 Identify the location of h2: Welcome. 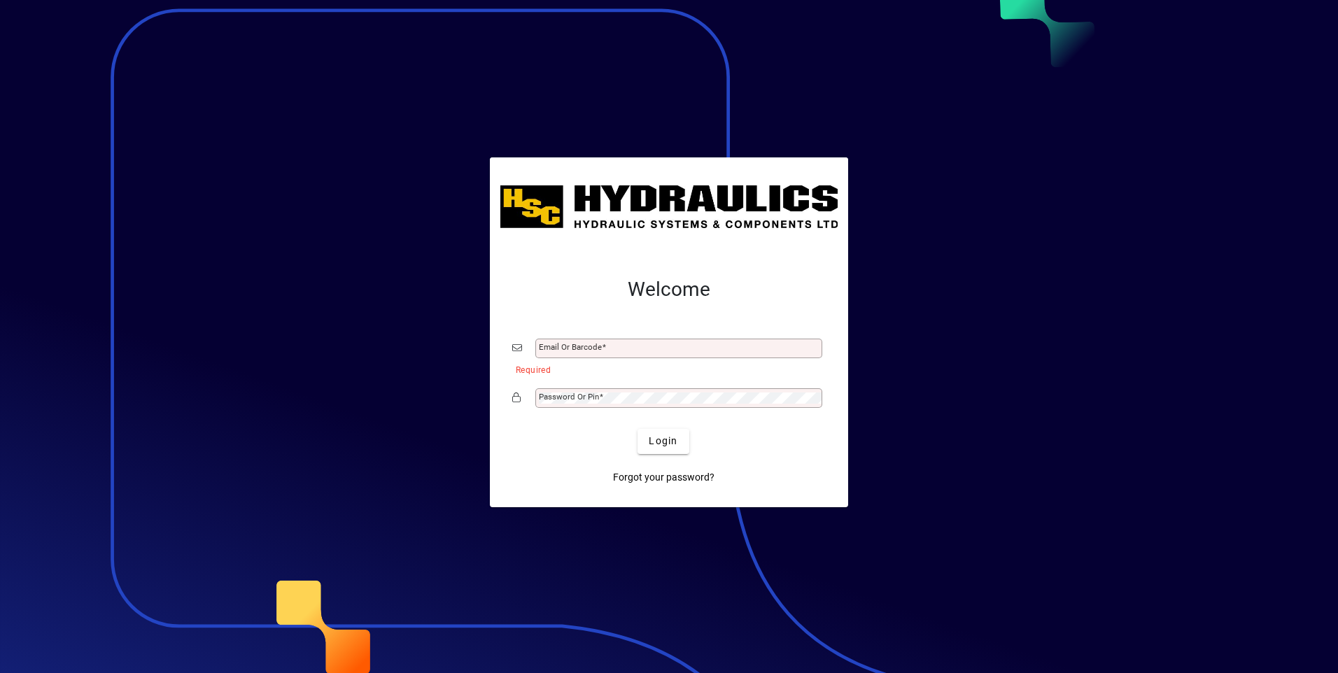
(669, 290).